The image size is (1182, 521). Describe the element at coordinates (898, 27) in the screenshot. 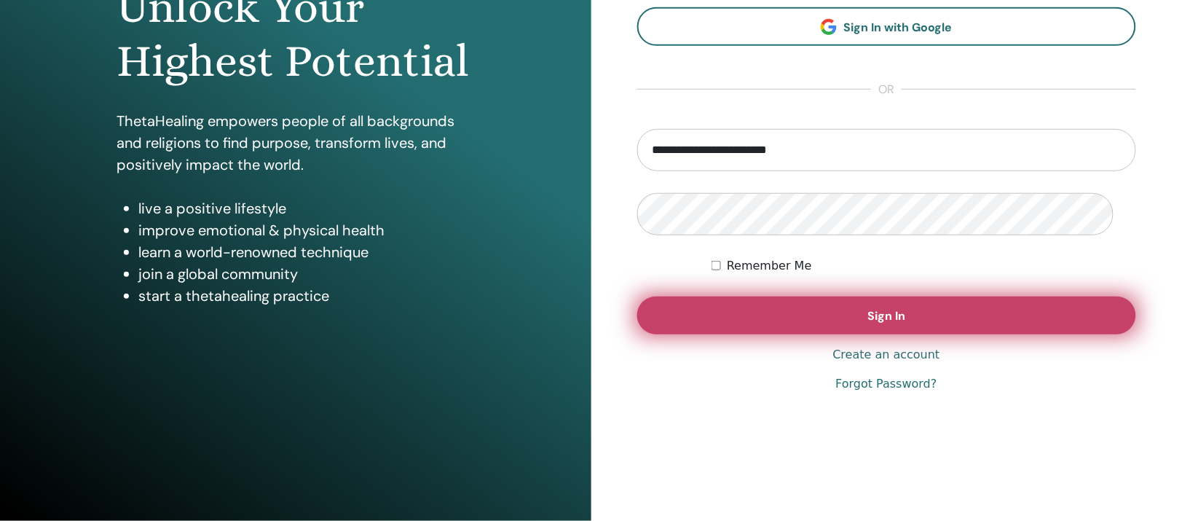

I see `span: Sign In with Google` at that location.